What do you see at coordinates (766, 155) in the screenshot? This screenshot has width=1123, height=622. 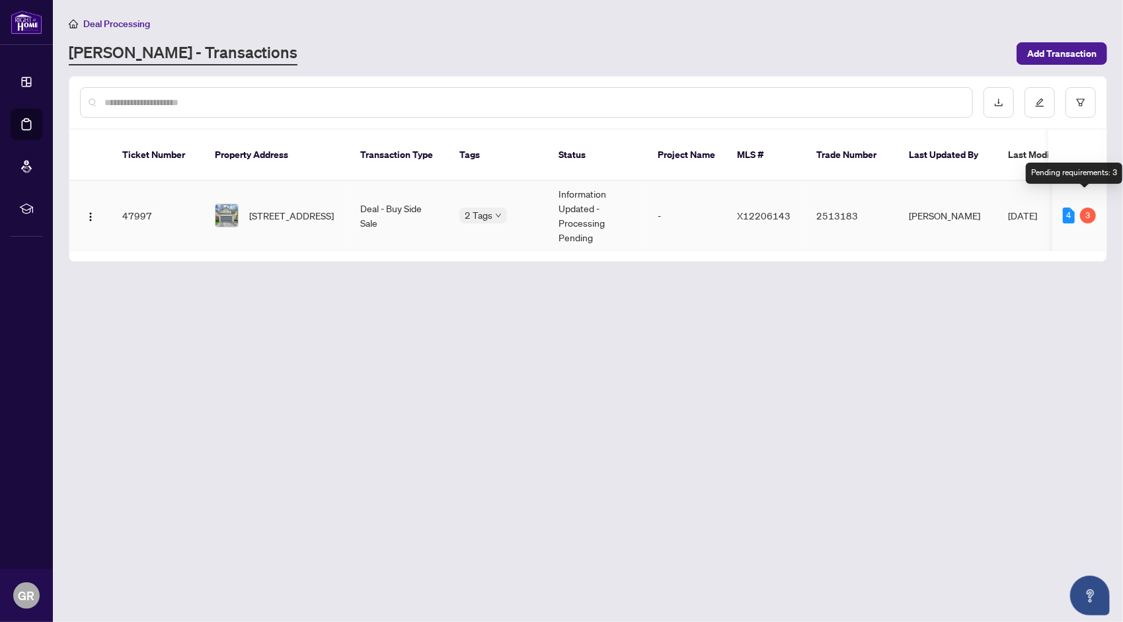 I see `th: MLS #` at bounding box center [766, 155].